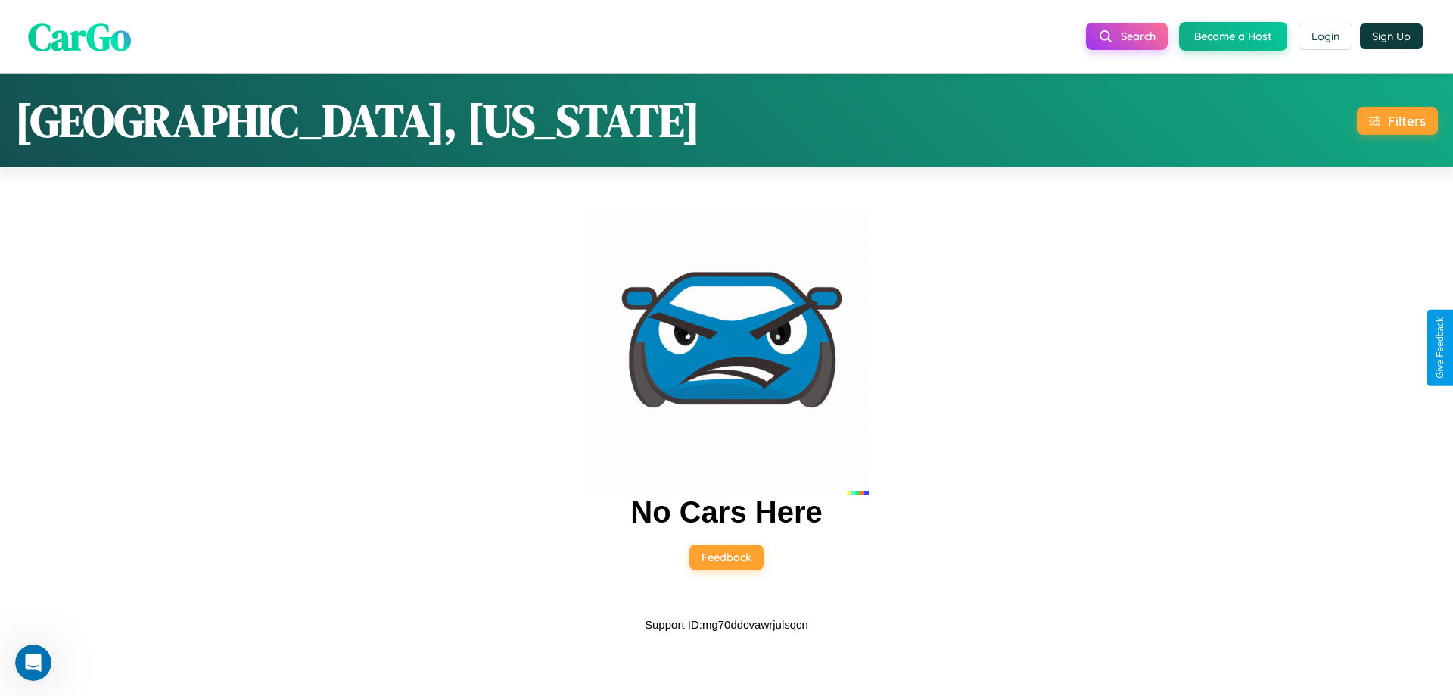 The height and width of the screenshot is (696, 1453). I want to click on button: Become a Host, so click(1233, 36).